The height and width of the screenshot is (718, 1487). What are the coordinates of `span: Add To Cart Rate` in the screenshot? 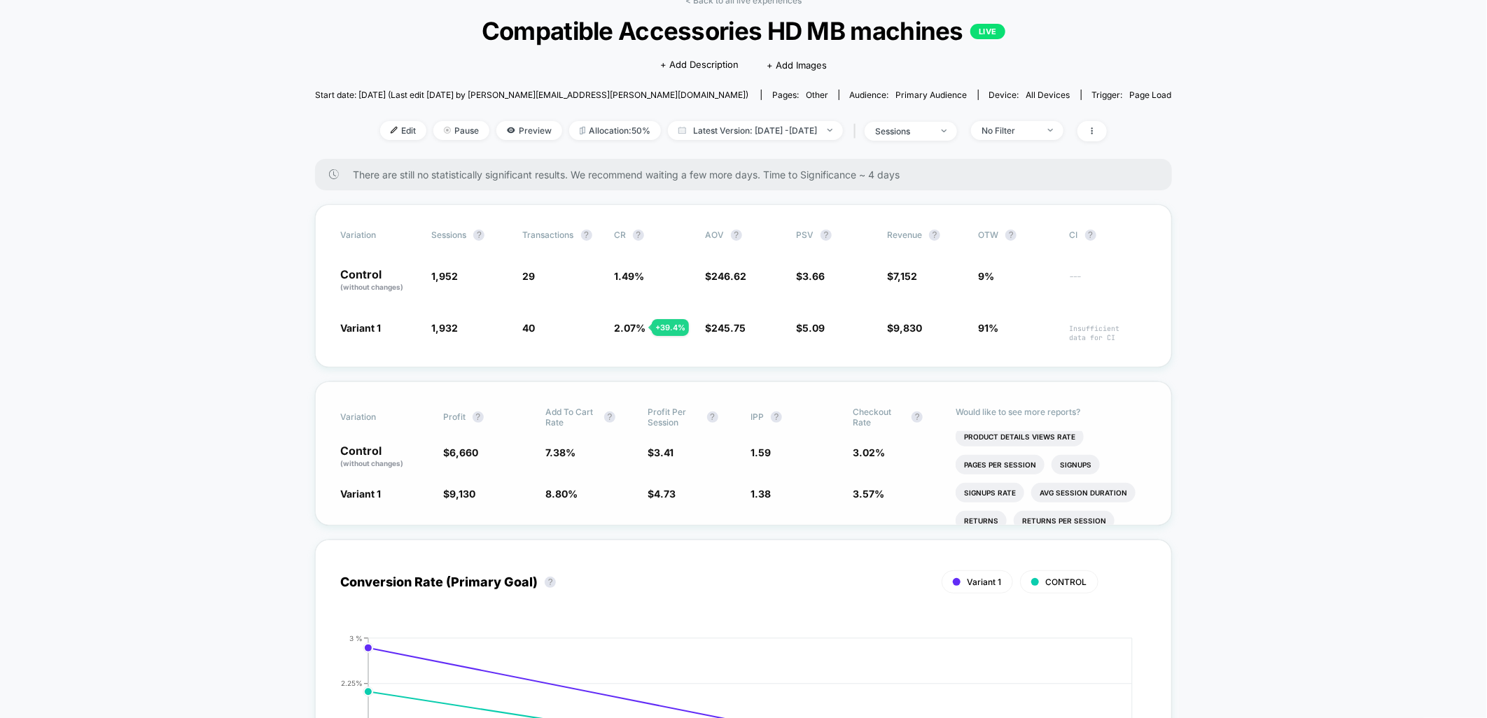 It's located at (571, 417).